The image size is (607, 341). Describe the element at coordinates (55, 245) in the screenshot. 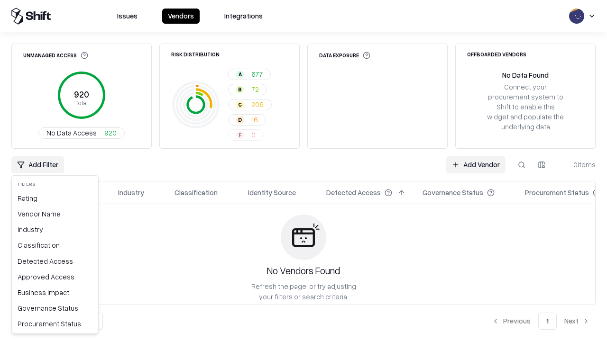

I see `div: Classification` at that location.